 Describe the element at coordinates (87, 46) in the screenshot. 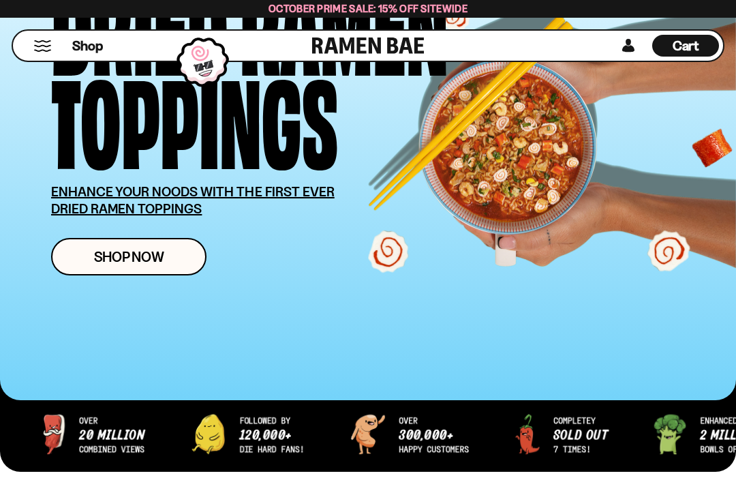

I see `a: Shop` at that location.